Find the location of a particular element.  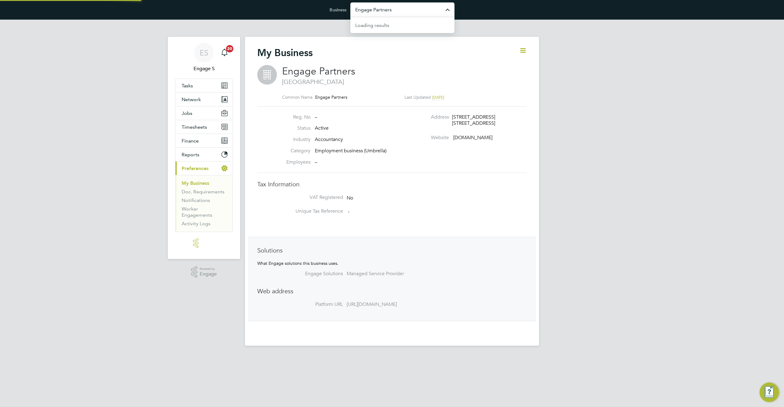

nav: Main navigation is located at coordinates (204, 148).